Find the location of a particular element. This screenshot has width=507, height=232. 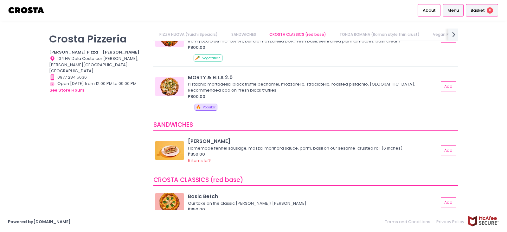

div: 0977 284 5636 is located at coordinates (97, 77).